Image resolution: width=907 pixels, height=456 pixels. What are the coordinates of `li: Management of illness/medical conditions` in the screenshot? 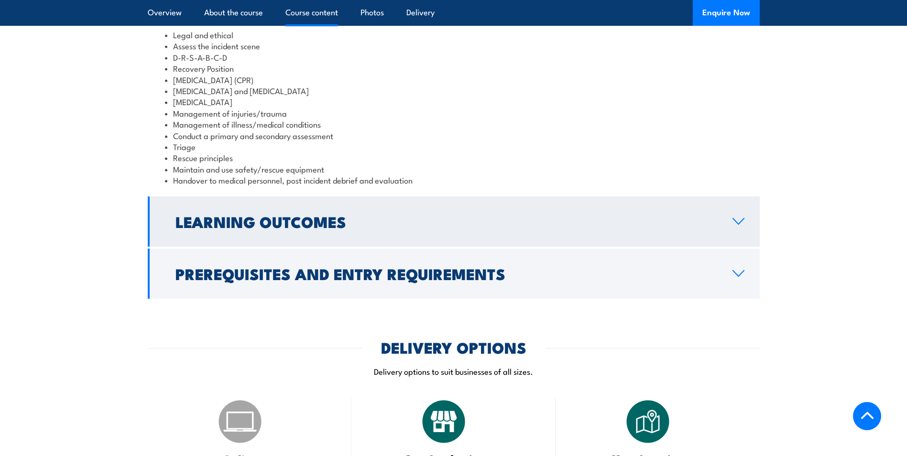 It's located at (454, 124).